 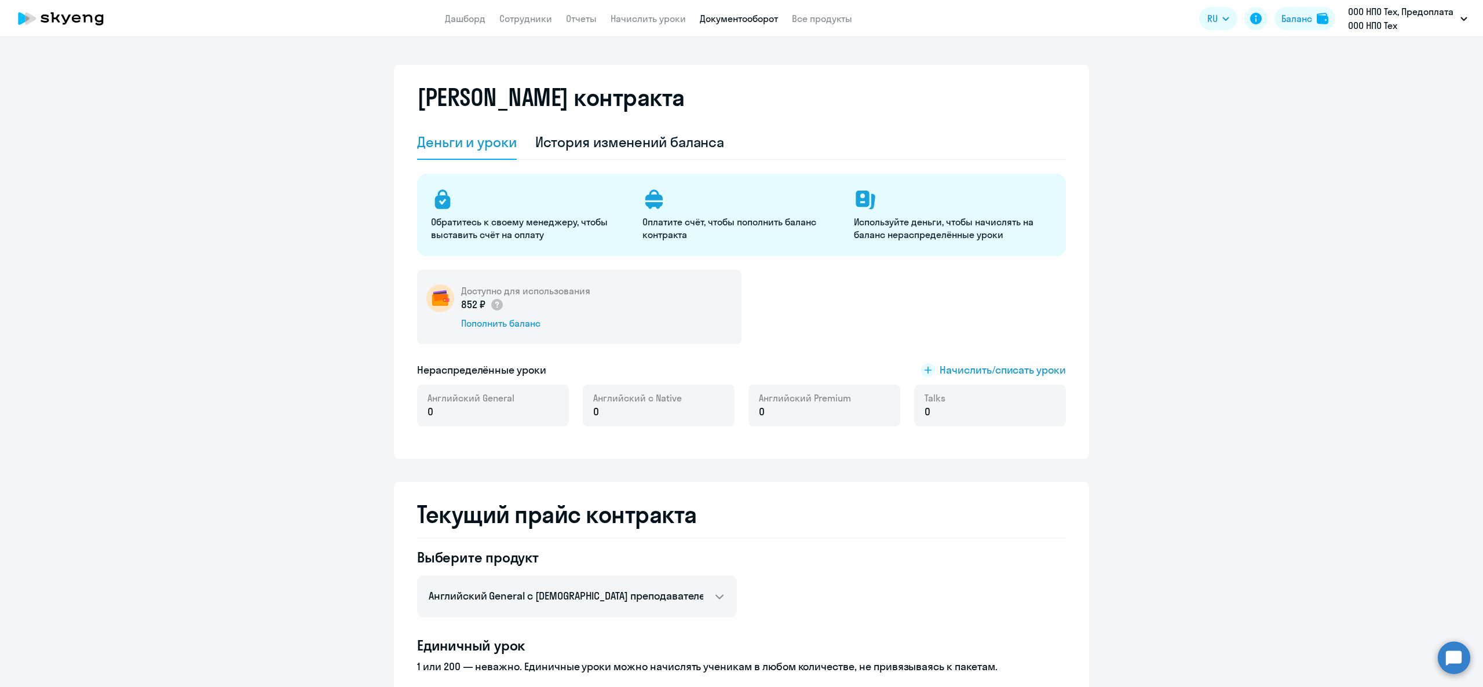 What do you see at coordinates (529, 228) in the screenshot?
I see `p: Обратитесь к своему менеджеру, чтобы выставить счёт на оплату` at bounding box center [529, 228].